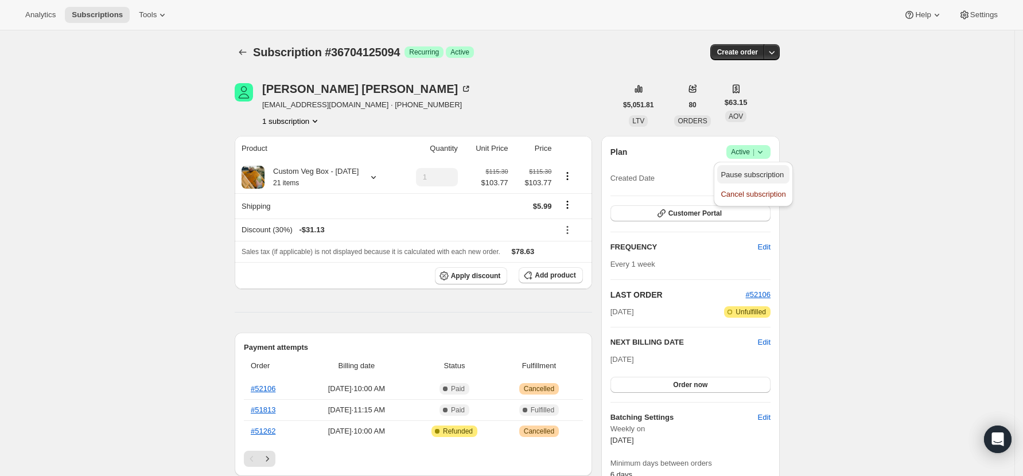 The height and width of the screenshot is (476, 1023). Describe the element at coordinates (692, 121) in the screenshot. I see `span: ORDERS` at that location.